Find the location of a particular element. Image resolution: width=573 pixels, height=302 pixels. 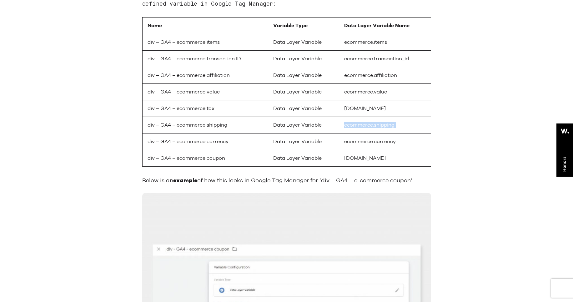

td: div – GA4 – ecommerce value is located at coordinates (205, 92).